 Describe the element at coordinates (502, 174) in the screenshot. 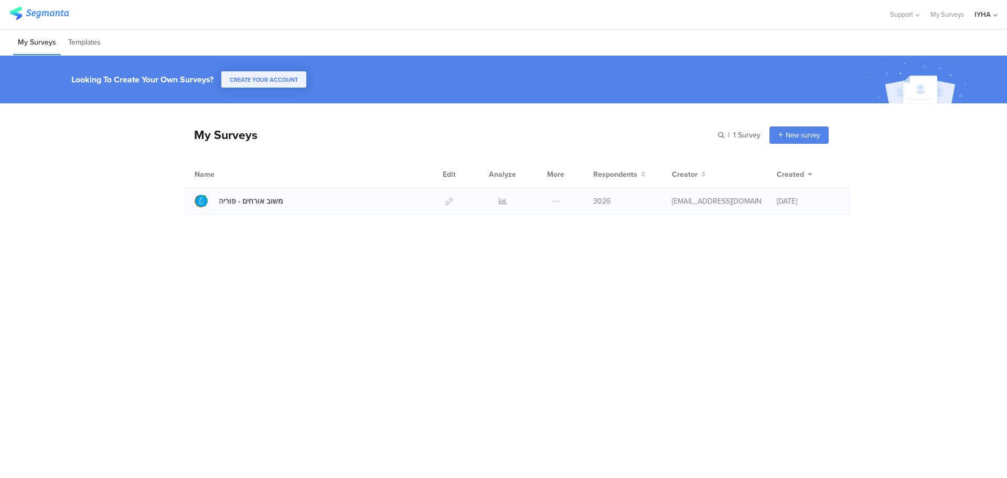

I see `div: Analyze` at that location.